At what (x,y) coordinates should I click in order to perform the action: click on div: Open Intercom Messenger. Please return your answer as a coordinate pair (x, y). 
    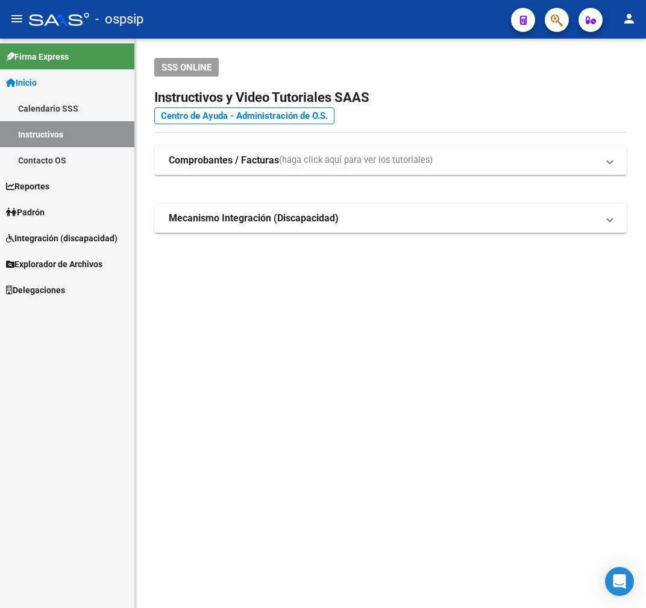
    Looking at the image, I should click on (620, 581).